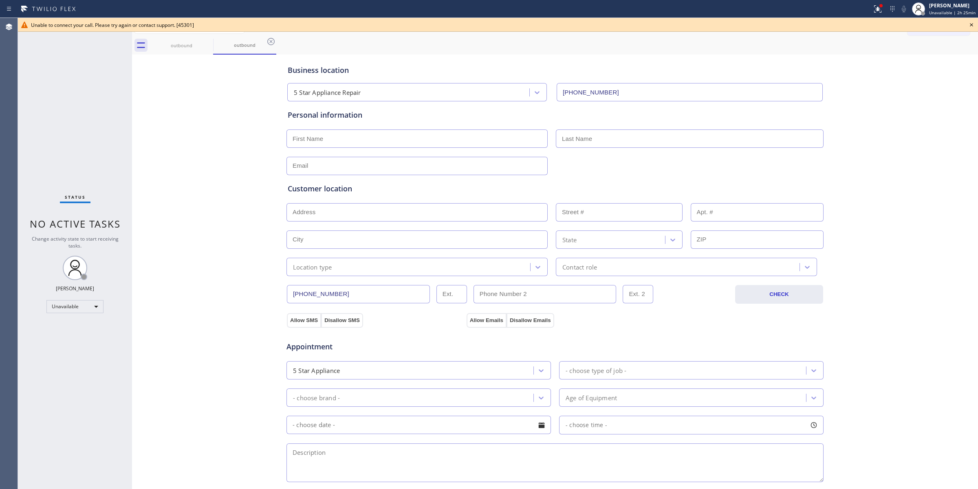 This screenshot has height=489, width=978. What do you see at coordinates (596, 370) in the screenshot?
I see `div: - choose type of job -` at bounding box center [596, 370].